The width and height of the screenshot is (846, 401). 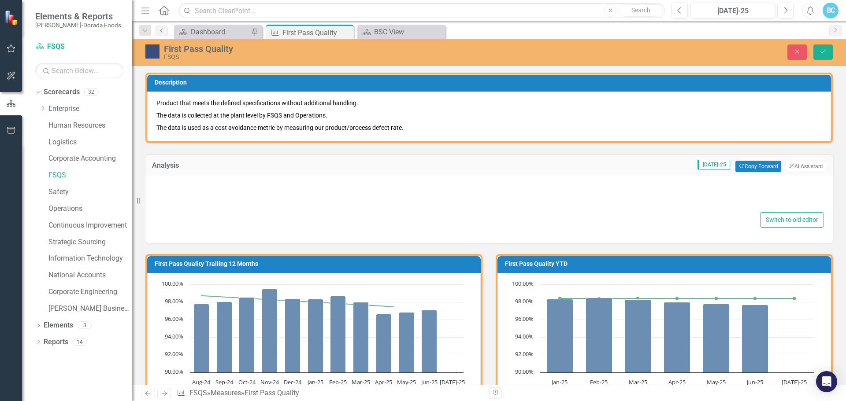 What do you see at coordinates (226, 393) in the screenshot?
I see `a: Measures` at bounding box center [226, 393].